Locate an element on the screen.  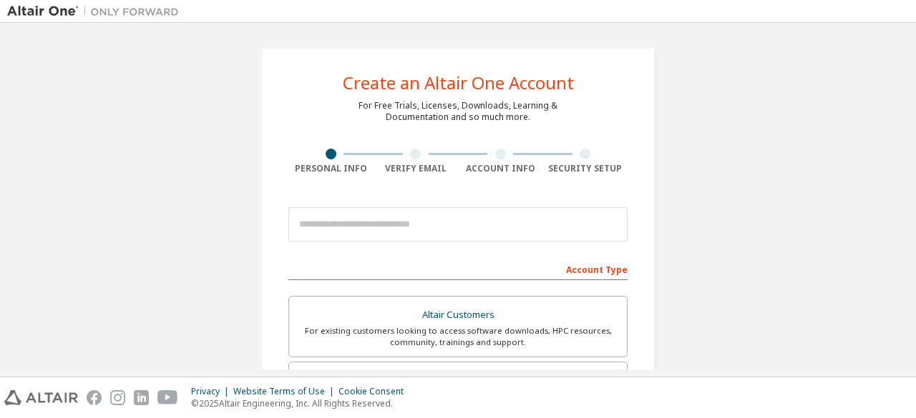
p: © 2025 Altair Engineering, Inc. All Rights Reserved. is located at coordinates (301, 403).